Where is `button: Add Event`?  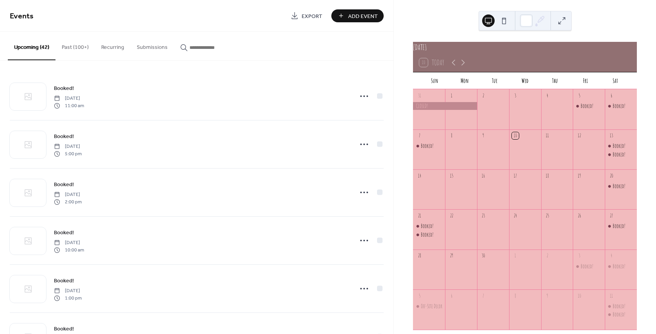
button: Add Event is located at coordinates (357, 16).